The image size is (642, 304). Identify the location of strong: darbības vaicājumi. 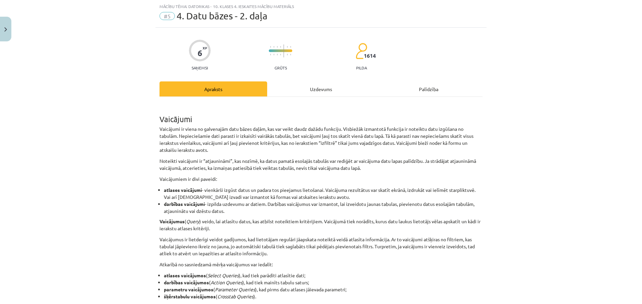
(184, 204).